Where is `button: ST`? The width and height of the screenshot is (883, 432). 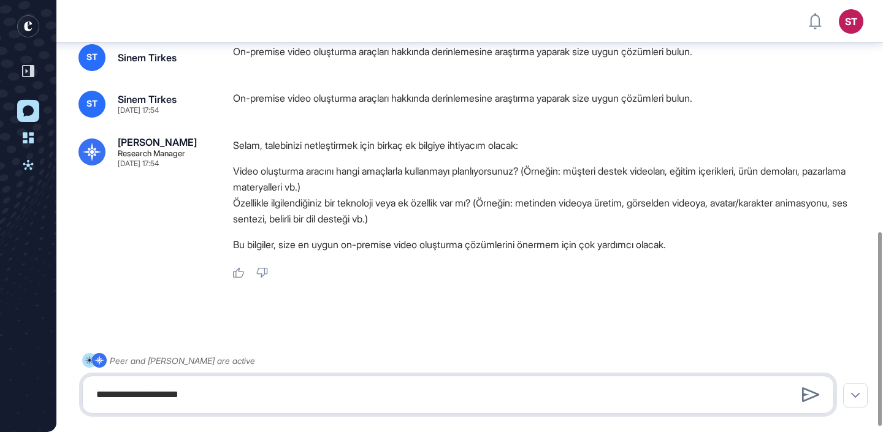 button: ST is located at coordinates (851, 21).